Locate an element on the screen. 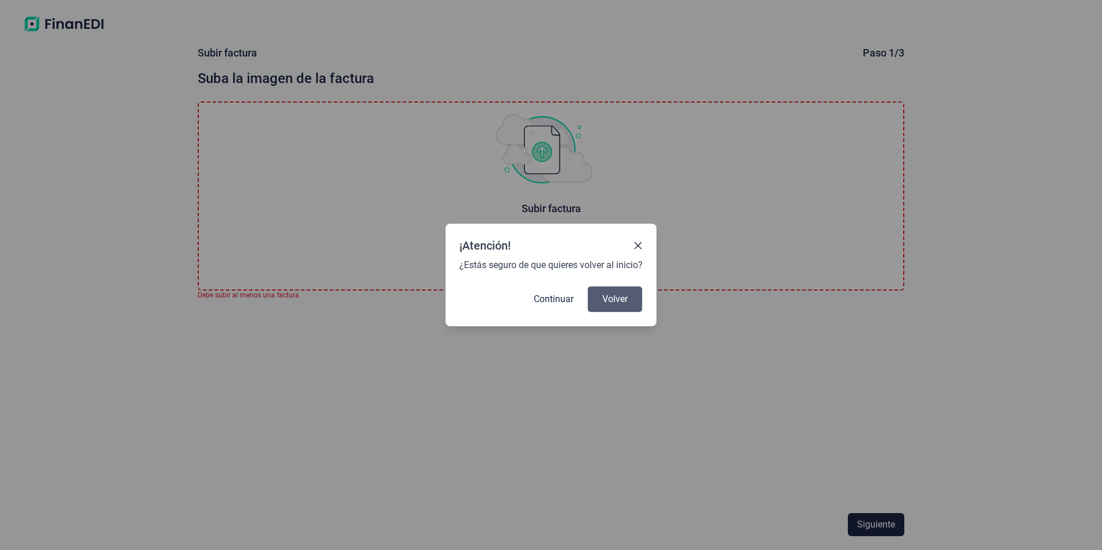 The width and height of the screenshot is (1102, 550). button: Close is located at coordinates (638, 246).